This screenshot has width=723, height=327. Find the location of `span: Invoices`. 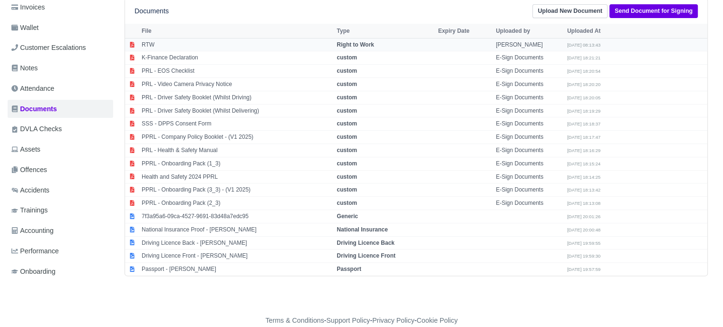

span: Invoices is located at coordinates (28, 7).